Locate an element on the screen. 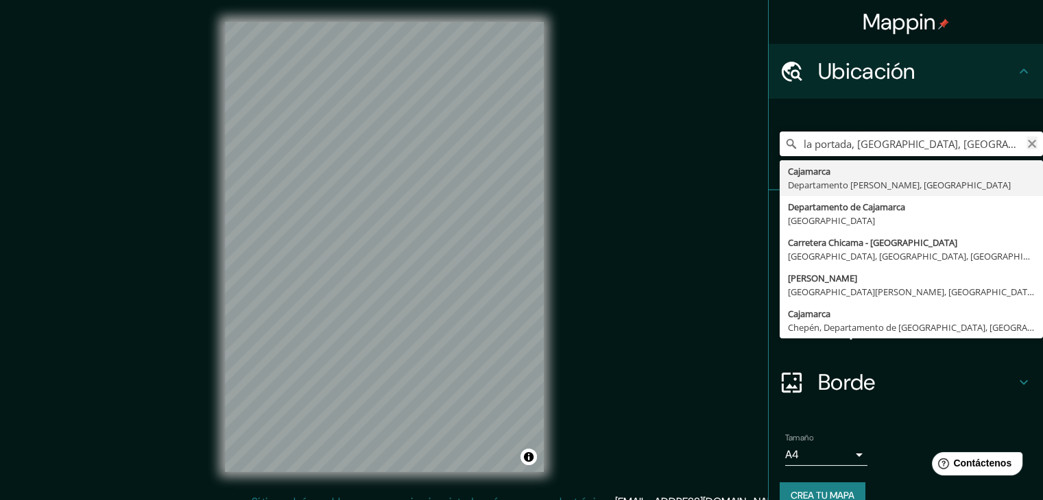 This screenshot has height=500, width=1043. font: A4 is located at coordinates (792, 454).